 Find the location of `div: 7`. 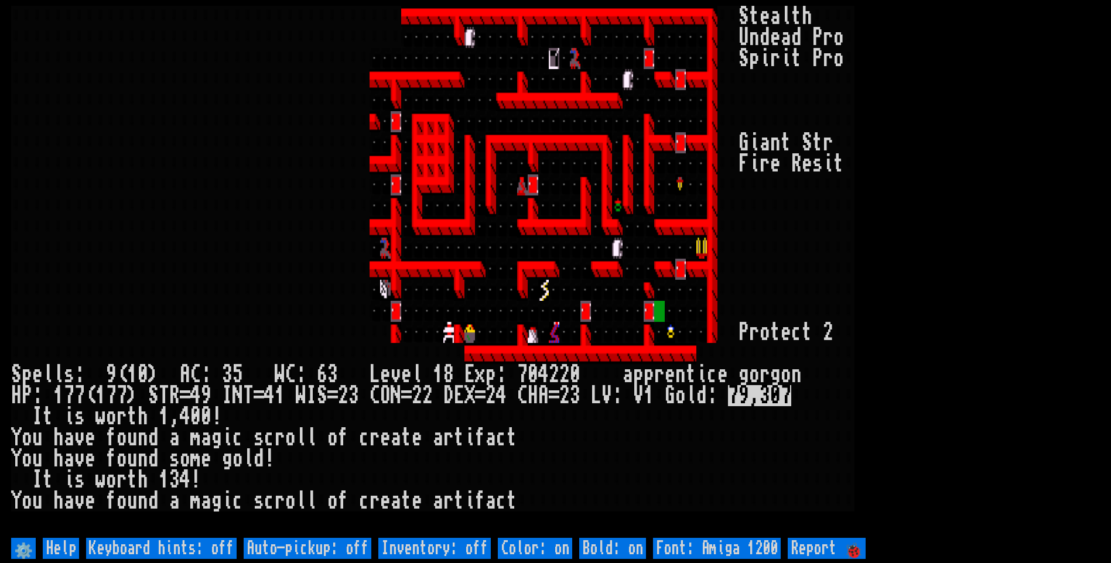

div: 7 is located at coordinates (111, 396).